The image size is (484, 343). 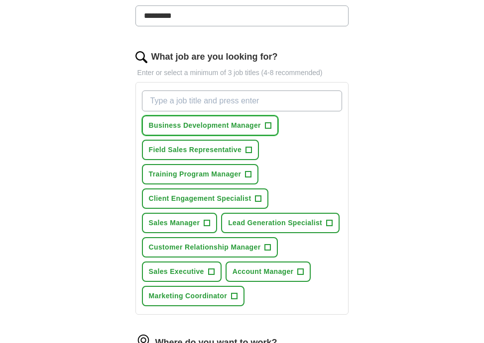 I want to click on button: Sales Executive, so click(x=182, y=272).